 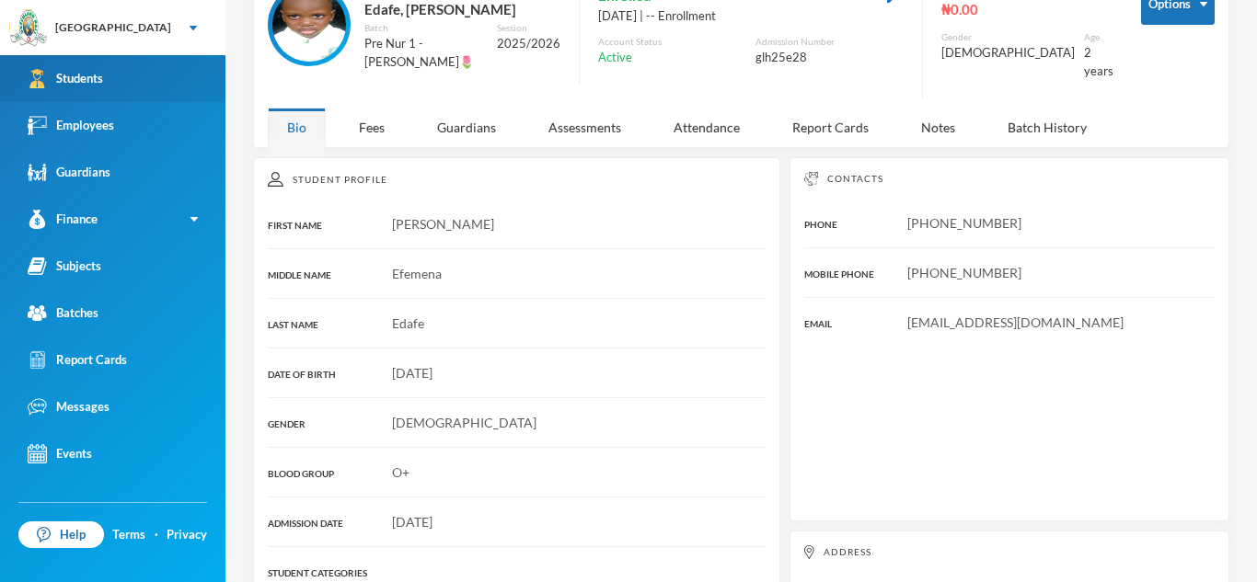 What do you see at coordinates (417, 273) in the screenshot?
I see `span: Efemena` at bounding box center [417, 273].